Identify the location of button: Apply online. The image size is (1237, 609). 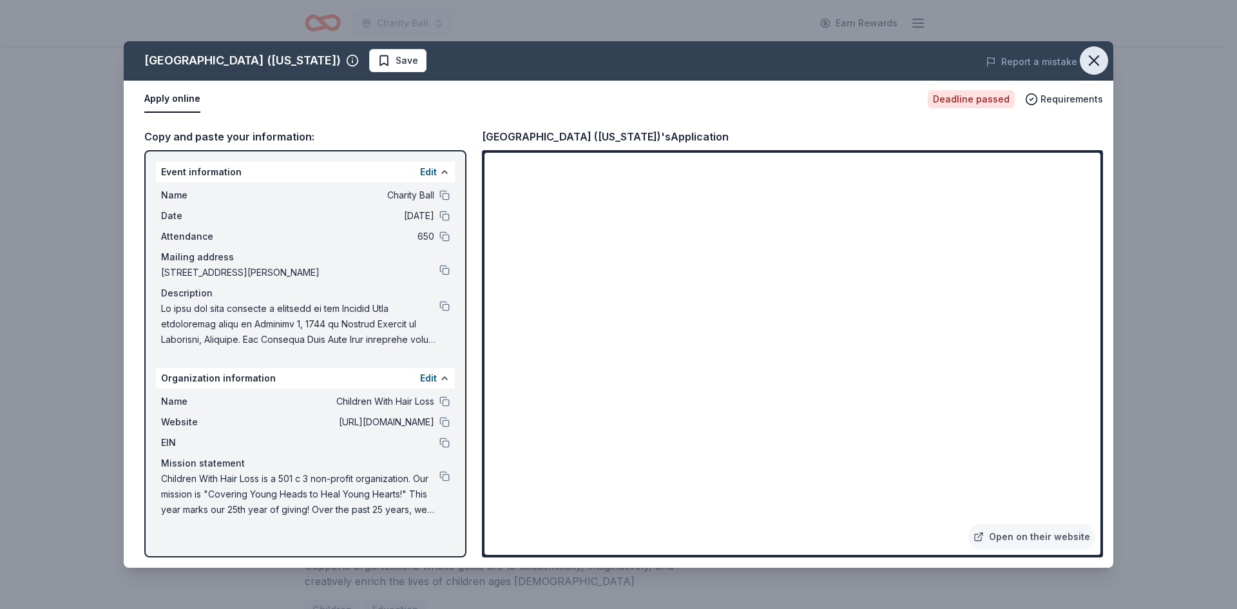
(172, 99).